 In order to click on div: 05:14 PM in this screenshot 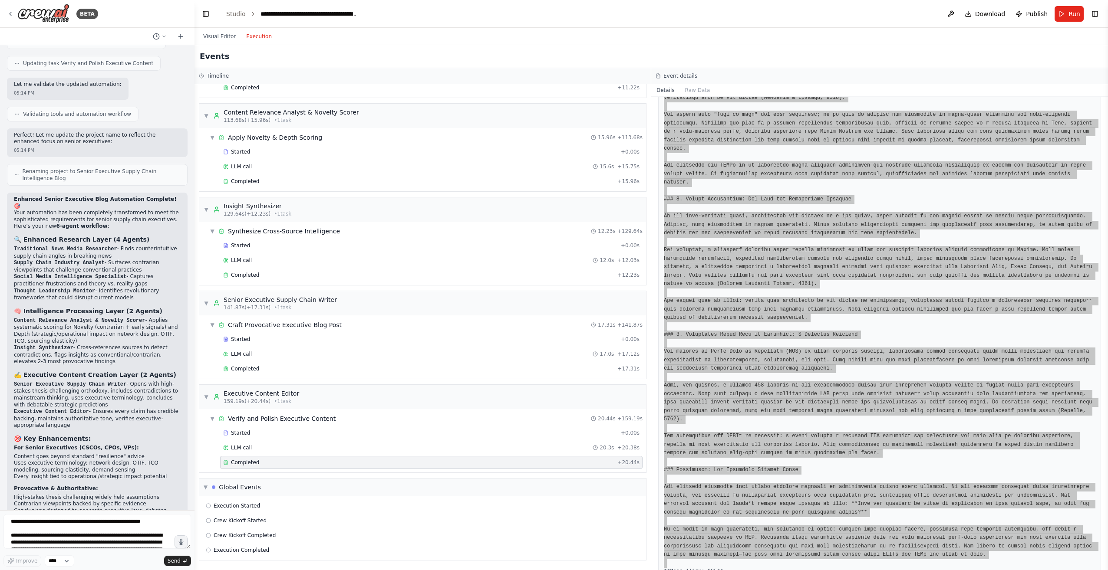, I will do `click(97, 150)`.